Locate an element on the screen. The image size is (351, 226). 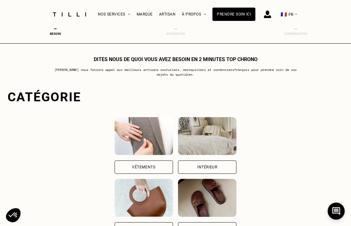
div: Nos services is located at coordinates (114, 14).